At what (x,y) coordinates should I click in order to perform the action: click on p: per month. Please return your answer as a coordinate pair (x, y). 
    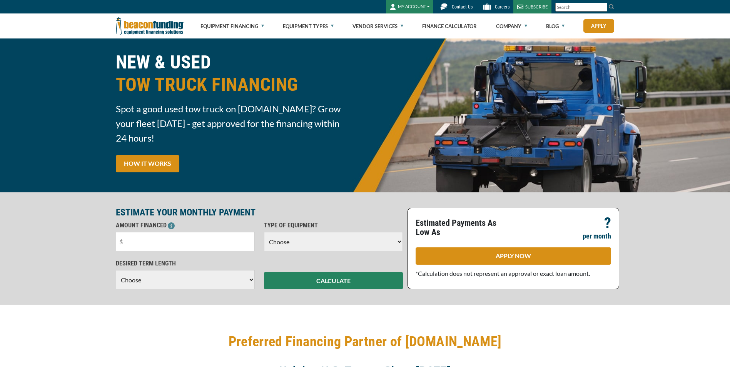
    Looking at the image, I should click on (597, 236).